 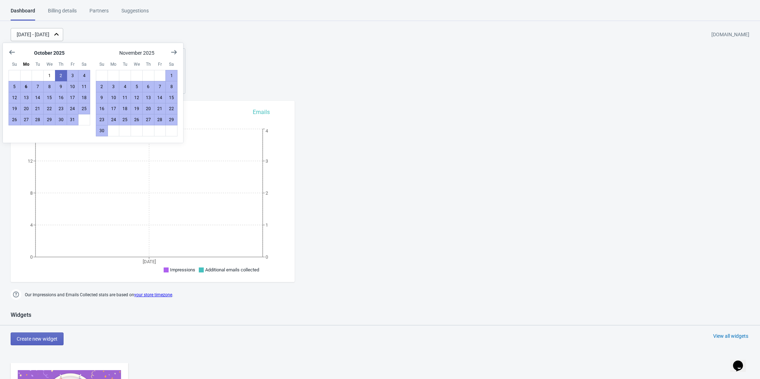 What do you see at coordinates (174, 52) in the screenshot?
I see `button: Show next month, December 2025` at bounding box center [174, 52].